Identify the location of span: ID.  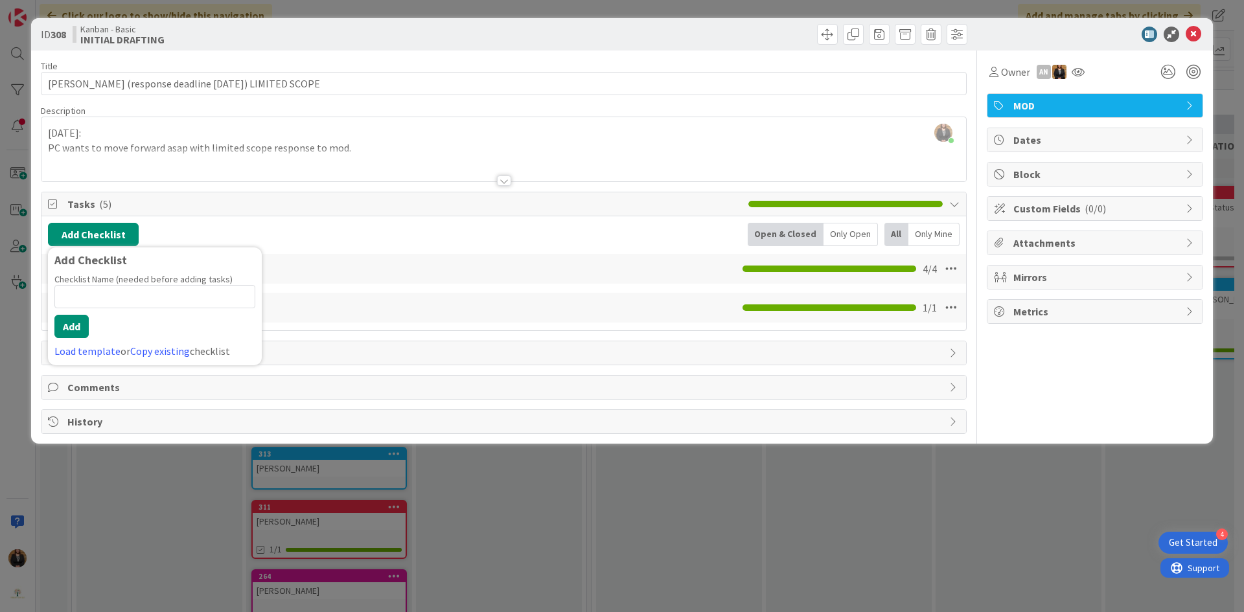
(53, 34).